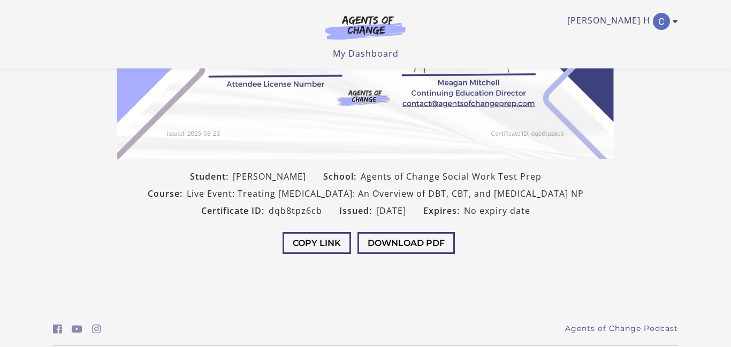  What do you see at coordinates (96, 329) in the screenshot?
I see `i: https://www.instagram.com/agentsofchangeprep/ (Open in a new window)` at bounding box center [96, 329].